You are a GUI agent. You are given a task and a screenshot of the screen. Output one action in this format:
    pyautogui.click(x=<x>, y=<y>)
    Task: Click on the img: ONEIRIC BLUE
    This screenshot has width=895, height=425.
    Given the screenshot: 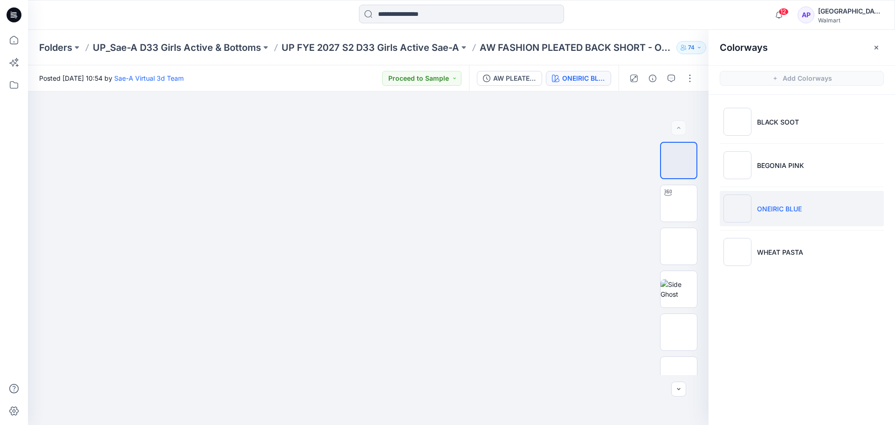 What is the action you would take?
    pyautogui.click(x=737, y=208)
    